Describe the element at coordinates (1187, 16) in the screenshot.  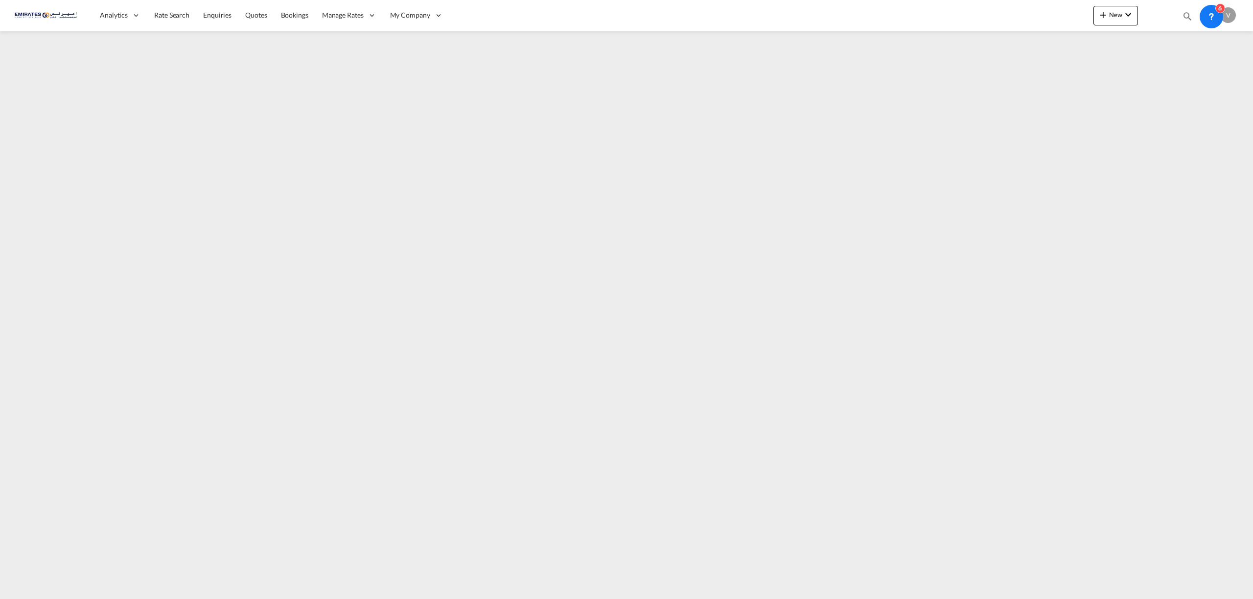
I see `md-icon: icon-magnify` at that location.